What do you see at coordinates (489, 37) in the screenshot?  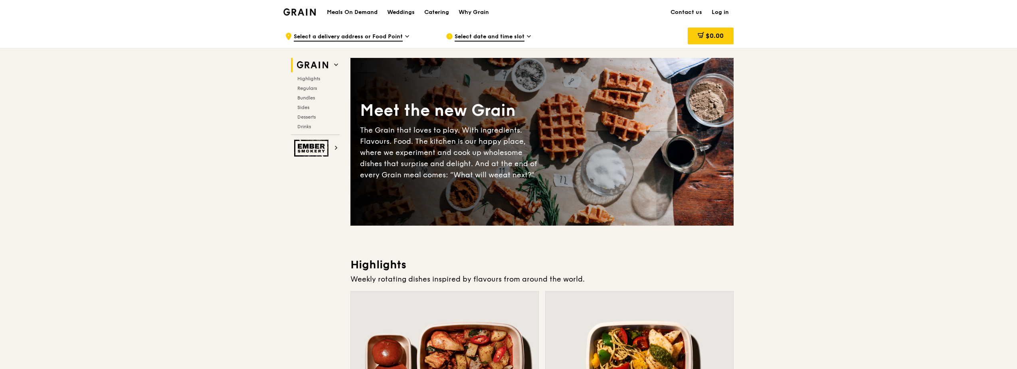 I see `span: Select date and time slot` at bounding box center [489, 37].